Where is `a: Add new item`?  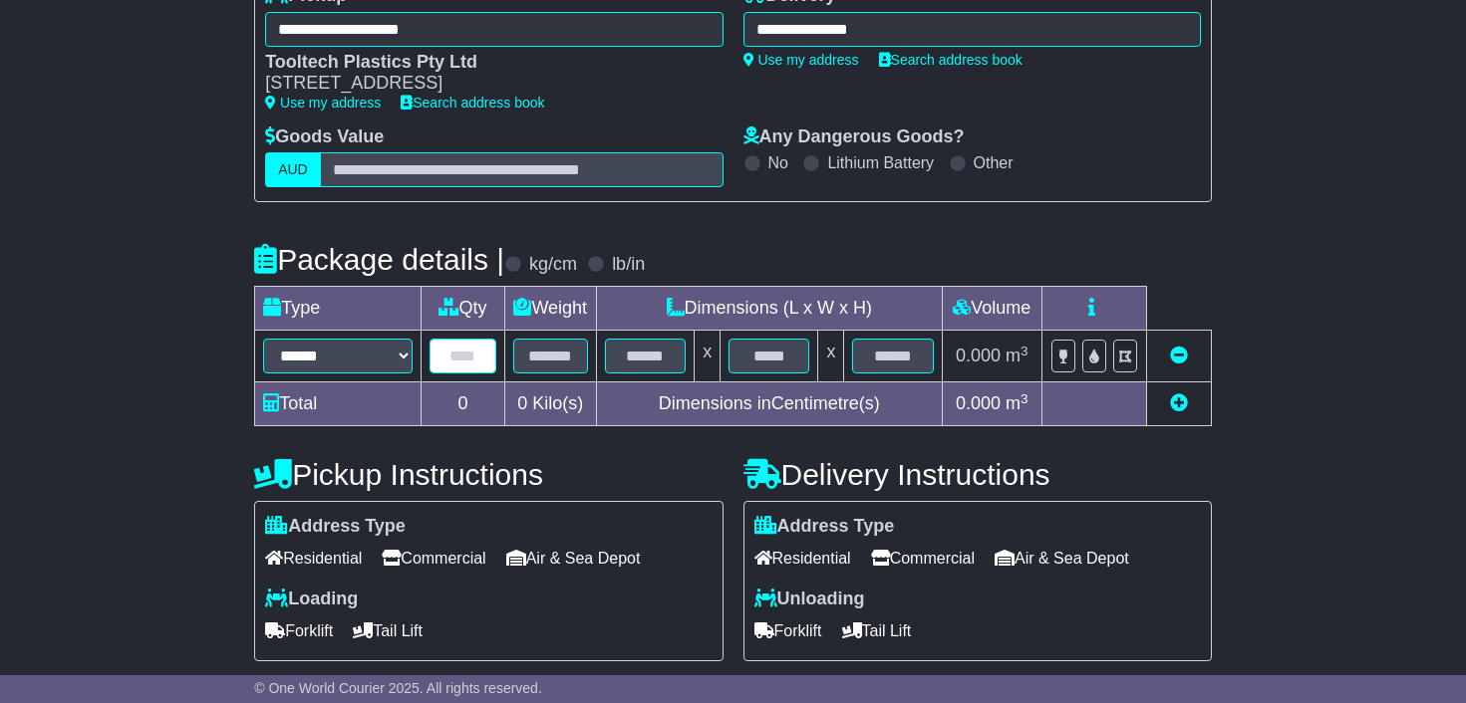 a: Add new item is located at coordinates (1179, 404).